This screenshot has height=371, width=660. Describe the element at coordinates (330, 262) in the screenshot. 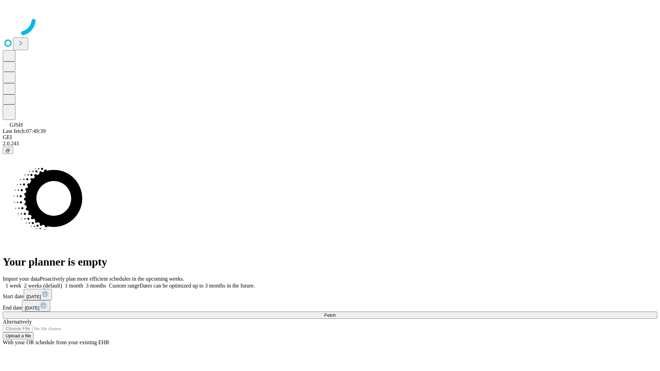

I see `h1: Your planner is empty` at that location.